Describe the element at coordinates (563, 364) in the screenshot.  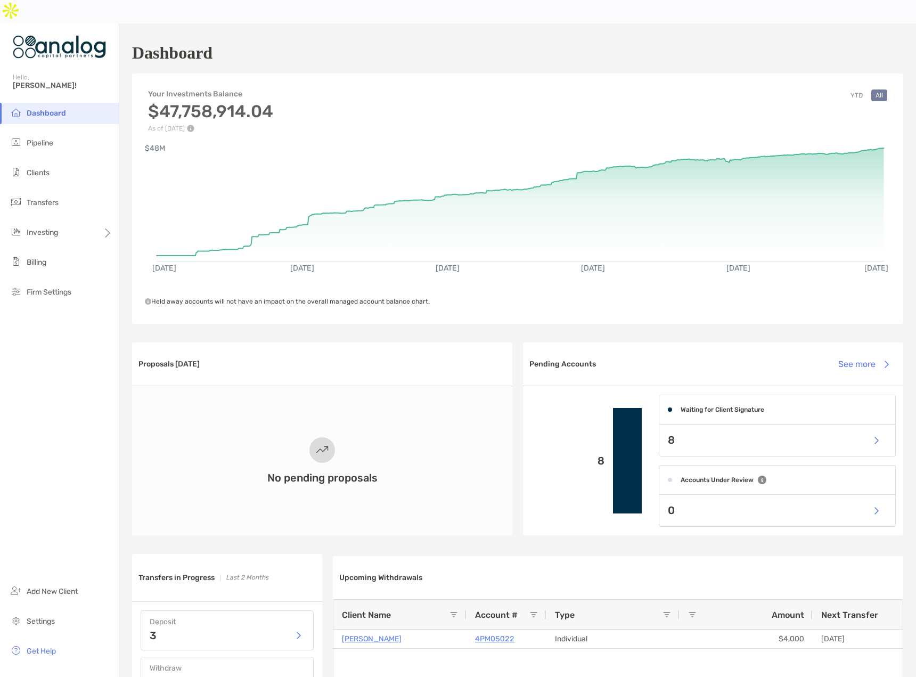
I see `h3: Pending Accounts` at that location.